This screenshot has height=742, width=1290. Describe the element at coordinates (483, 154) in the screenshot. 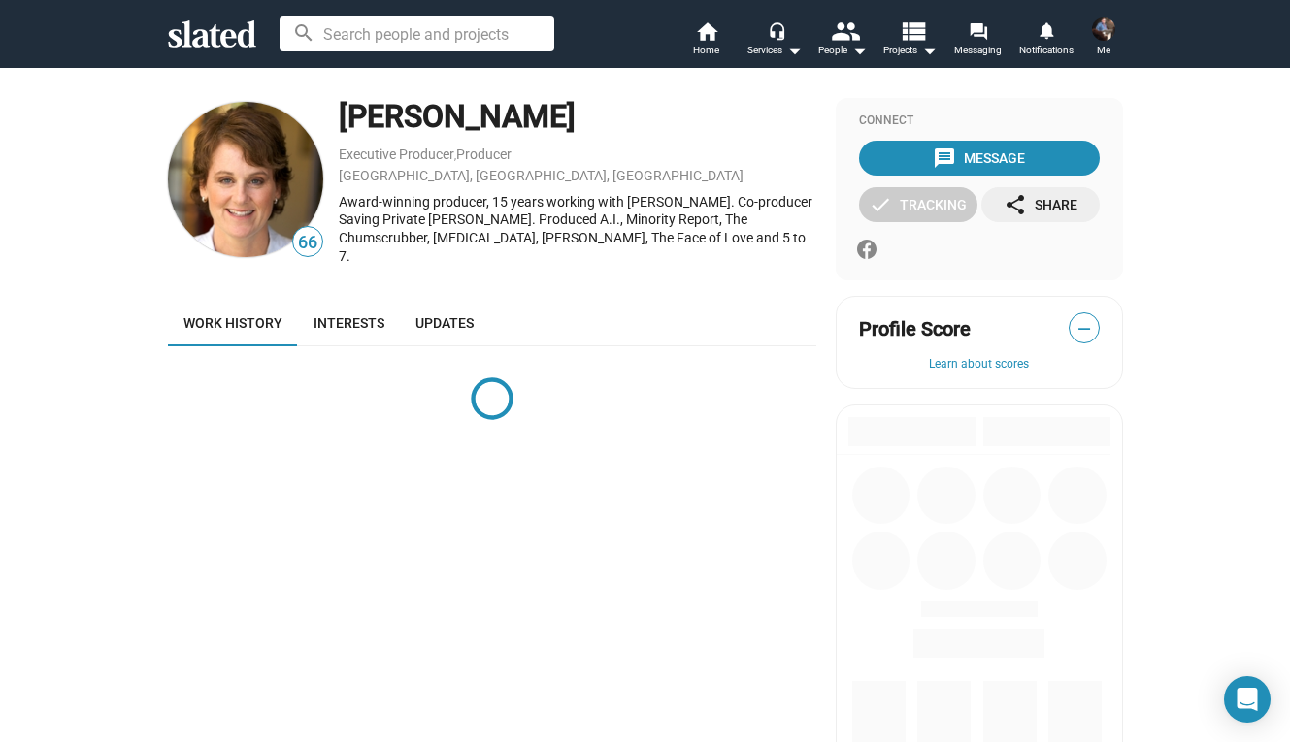

I see `a: Producer` at that location.